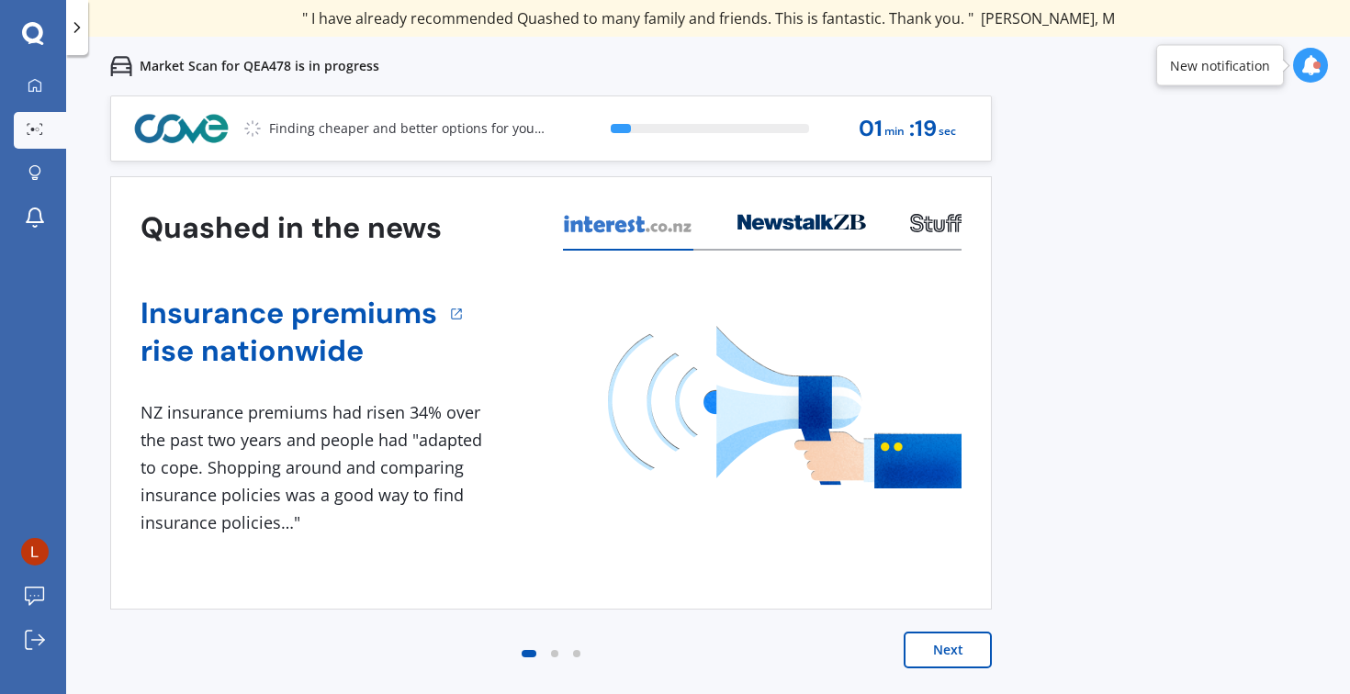 This screenshot has width=1350, height=694. What do you see at coordinates (259, 66) in the screenshot?
I see `p: Market Scan for QEA478 is in progress` at bounding box center [259, 66].